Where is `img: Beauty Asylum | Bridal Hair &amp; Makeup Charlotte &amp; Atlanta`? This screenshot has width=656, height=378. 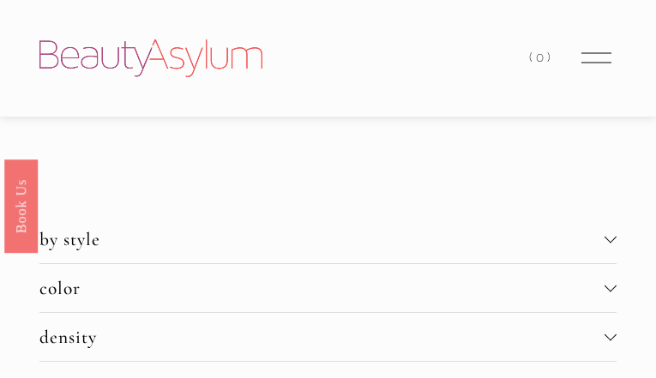 img: Beauty Asylum | Bridal Hair &amp; Makeup Charlotte &amp; Atlanta is located at coordinates (151, 58).